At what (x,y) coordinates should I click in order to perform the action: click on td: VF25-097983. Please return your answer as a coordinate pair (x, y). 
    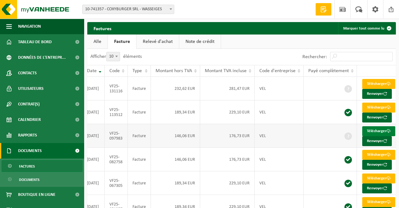
    Looking at the image, I should click on (116, 136).